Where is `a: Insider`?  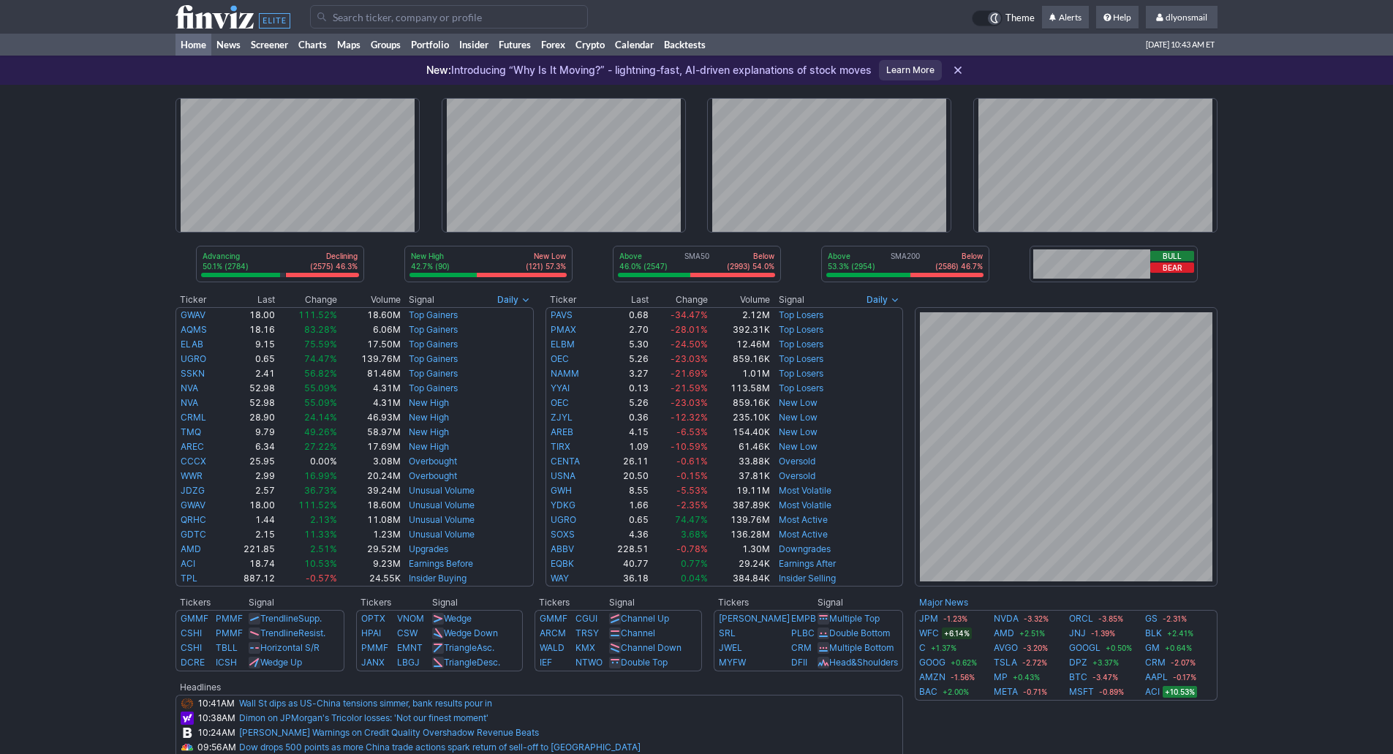 a: Insider is located at coordinates (474, 45).